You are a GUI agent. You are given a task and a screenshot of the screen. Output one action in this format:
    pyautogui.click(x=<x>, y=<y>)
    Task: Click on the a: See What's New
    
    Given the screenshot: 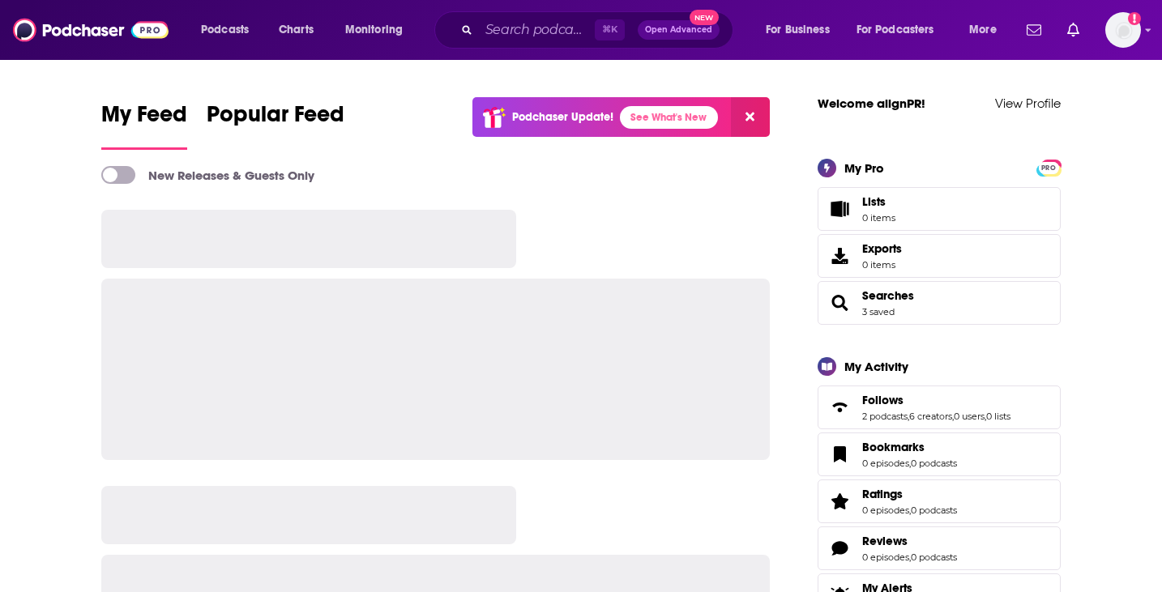 What is the action you would take?
    pyautogui.click(x=668, y=117)
    